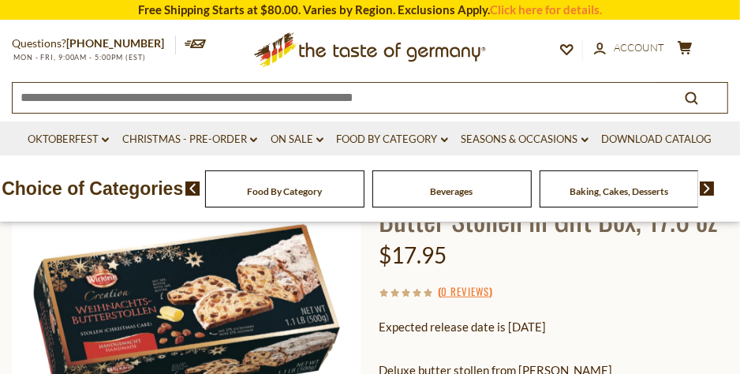 The image size is (740, 374). I want to click on span: Beverages, so click(452, 191).